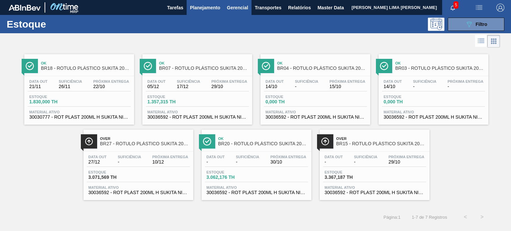 The height and width of the screenshot is (231, 511). Describe the element at coordinates (289, 162) in the screenshot. I see `span: 30/10` at that location.